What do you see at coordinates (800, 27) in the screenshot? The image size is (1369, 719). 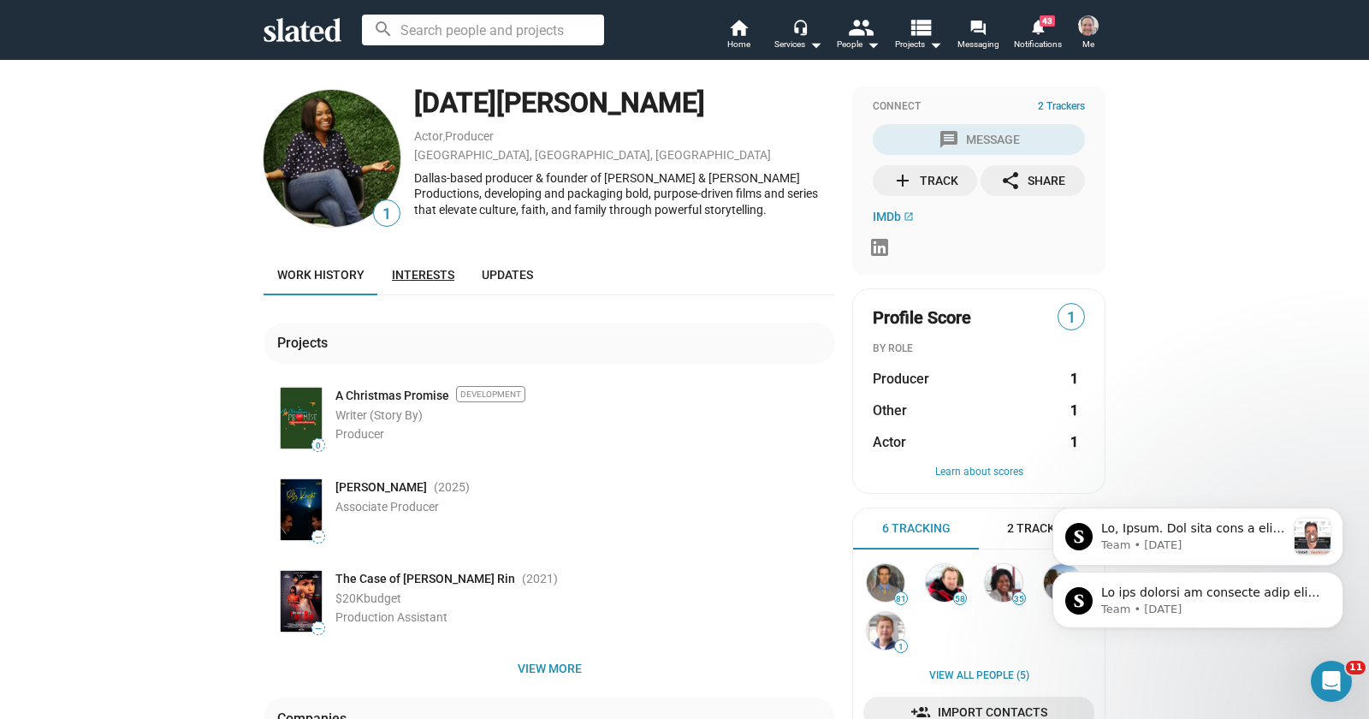 I see `mat-icon: headset_mic` at bounding box center [800, 27].